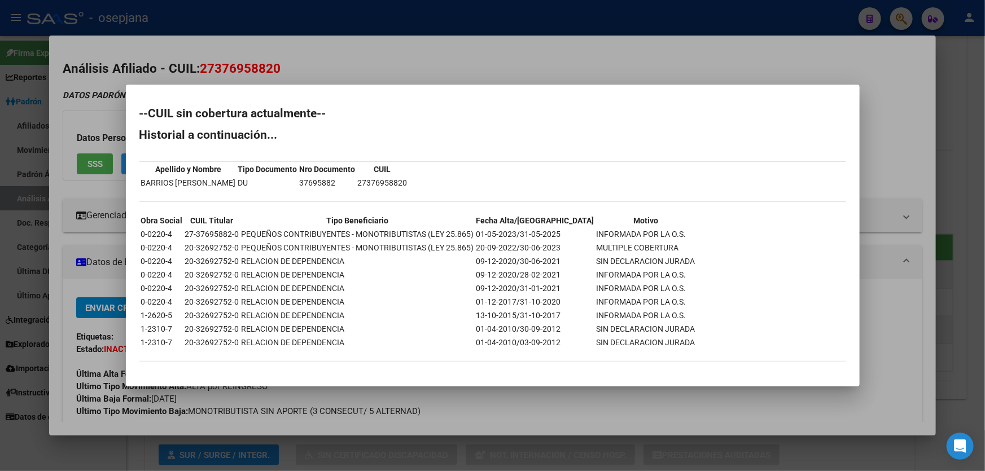 This screenshot has height=471, width=985. What do you see at coordinates (162, 221) in the screenshot?
I see `th: Obra Social` at bounding box center [162, 221].